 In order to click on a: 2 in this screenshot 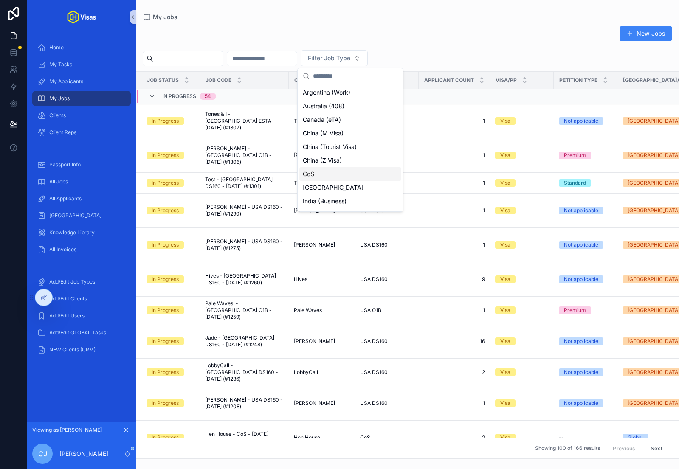, I will do `click(454, 372)`.